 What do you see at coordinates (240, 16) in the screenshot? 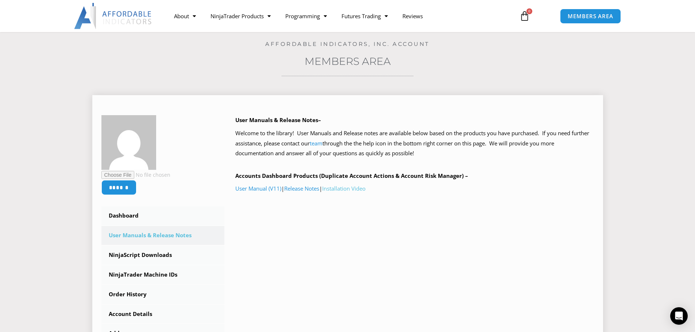
I see `a: NinjaTrader Products` at bounding box center [240, 16].